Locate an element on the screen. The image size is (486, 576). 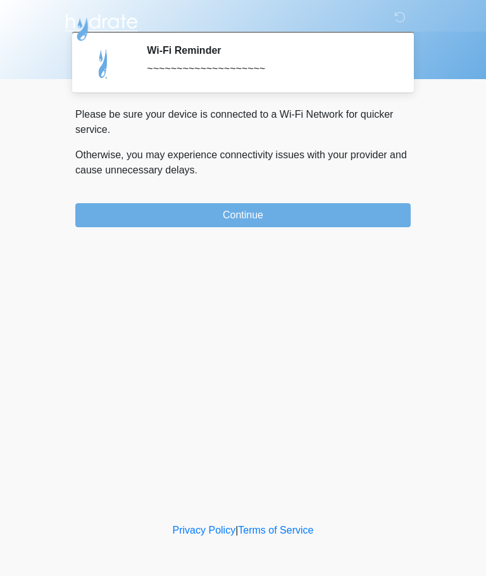
a: Terms of Service is located at coordinates (275, 529).